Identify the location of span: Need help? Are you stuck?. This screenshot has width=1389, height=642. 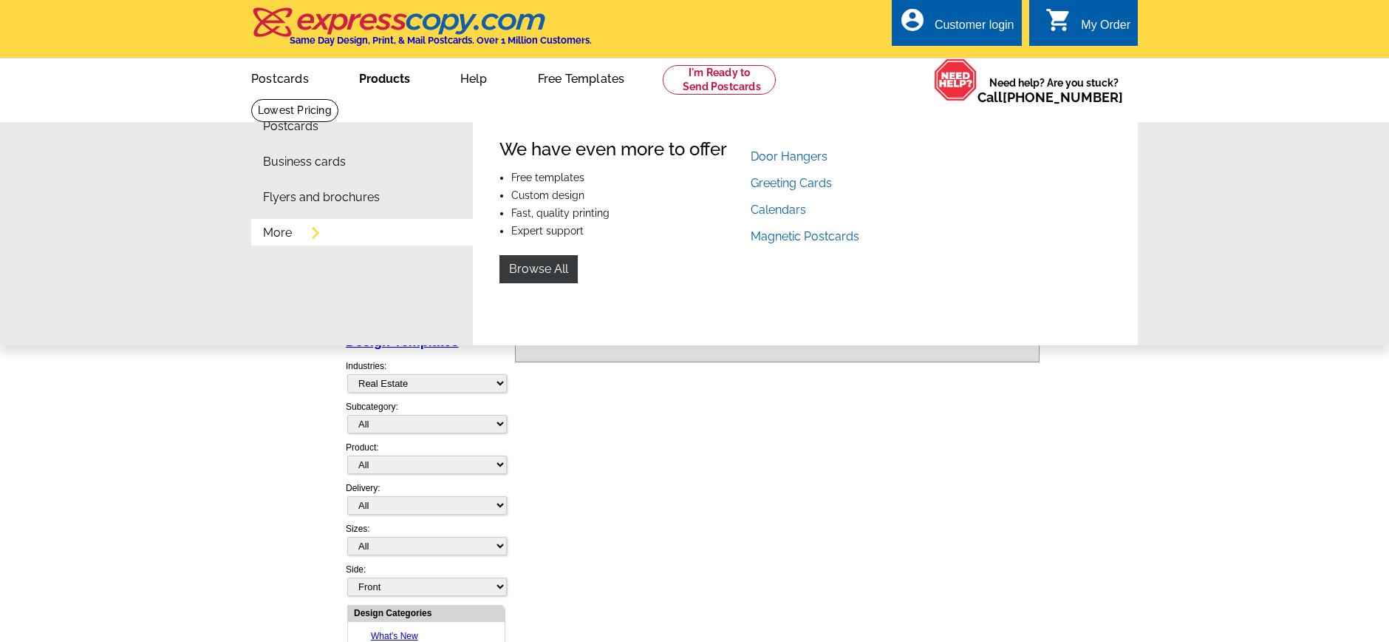
(1054, 90).